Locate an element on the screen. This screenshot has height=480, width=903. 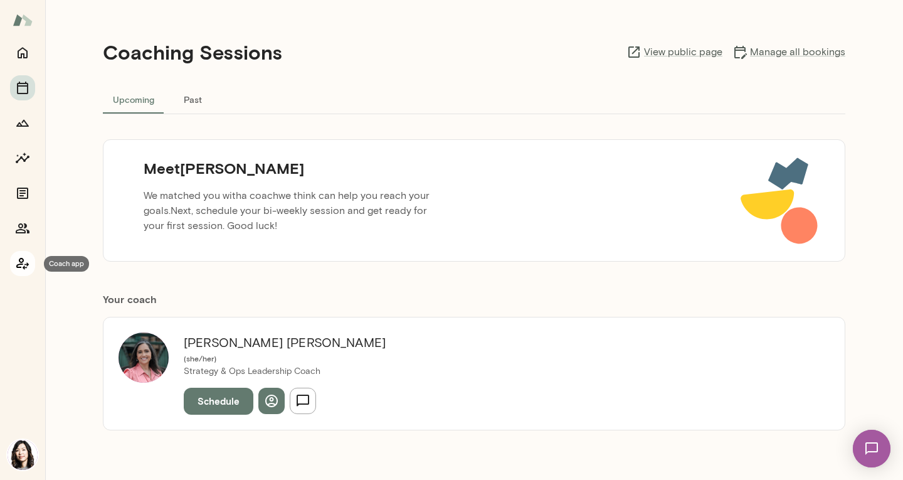
button: Documents is located at coordinates (23, 193).